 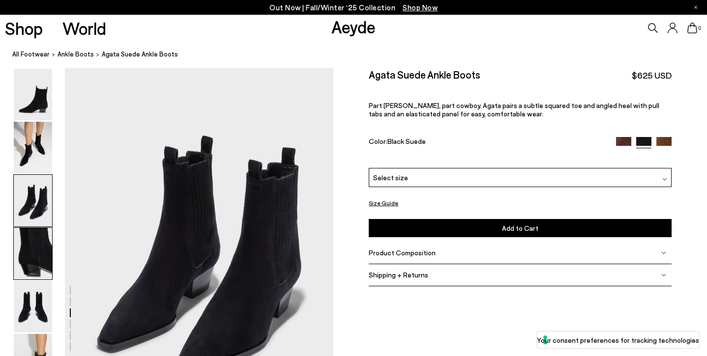 What do you see at coordinates (33, 147) in the screenshot?
I see `img: Agata Suede Ankle Boots - Image 2` at bounding box center [33, 147].